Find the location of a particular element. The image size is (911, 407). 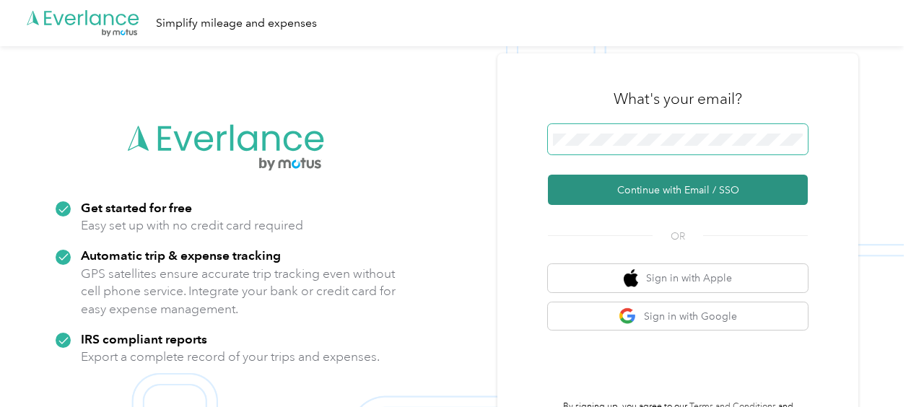

h3: What's your email? is located at coordinates (678, 99).